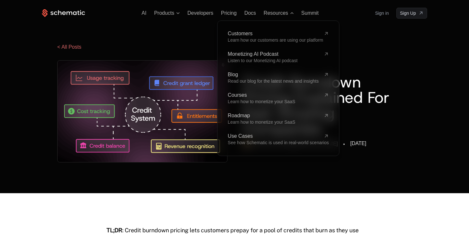 The height and width of the screenshot is (239, 469). Describe the element at coordinates (275, 95) in the screenshot. I see `span: Courses` at that location.